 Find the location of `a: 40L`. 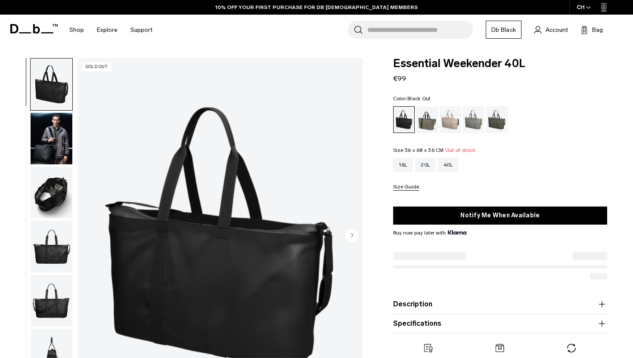

a: 40L is located at coordinates (448, 165).